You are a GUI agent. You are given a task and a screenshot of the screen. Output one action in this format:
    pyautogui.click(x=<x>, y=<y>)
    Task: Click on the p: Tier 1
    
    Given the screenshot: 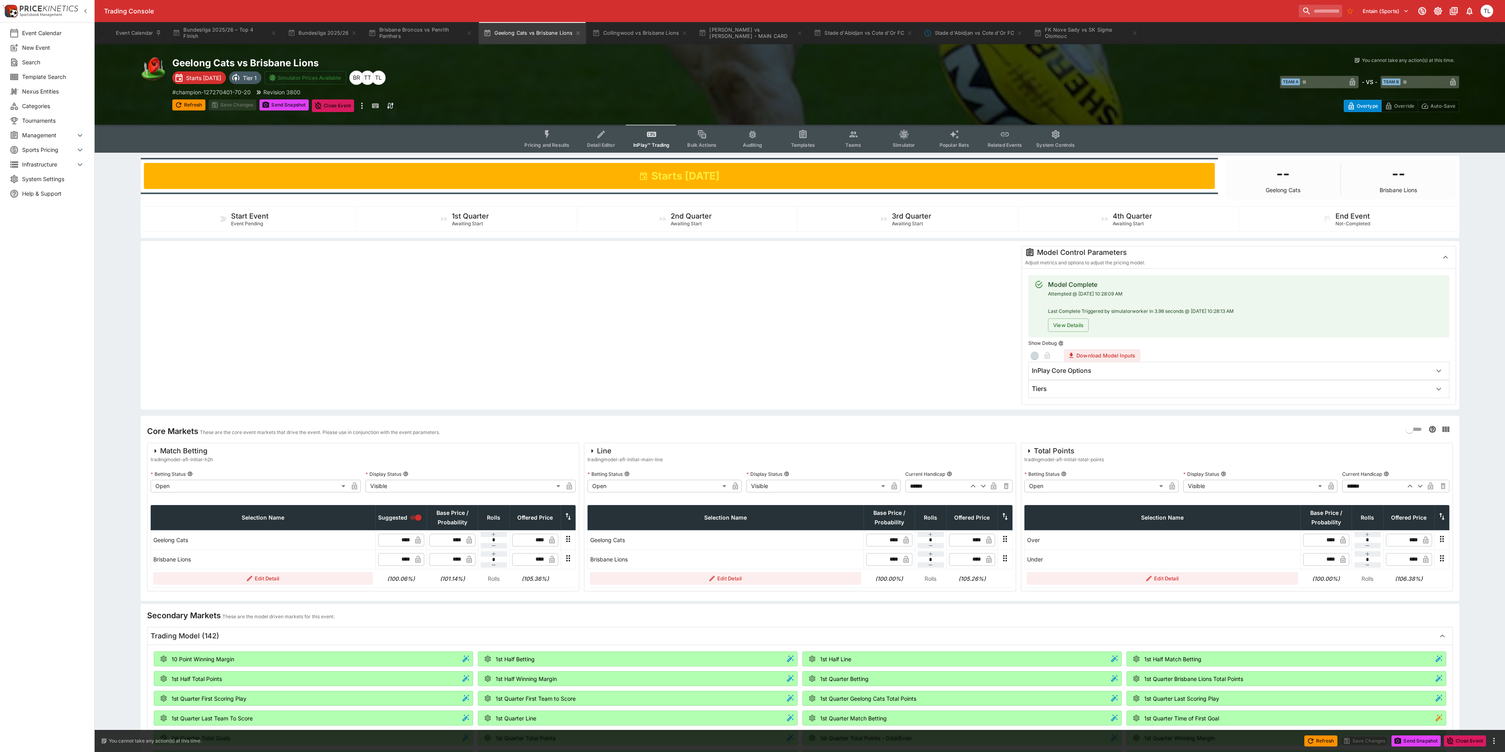 What is the action you would take?
    pyautogui.click(x=250, y=78)
    